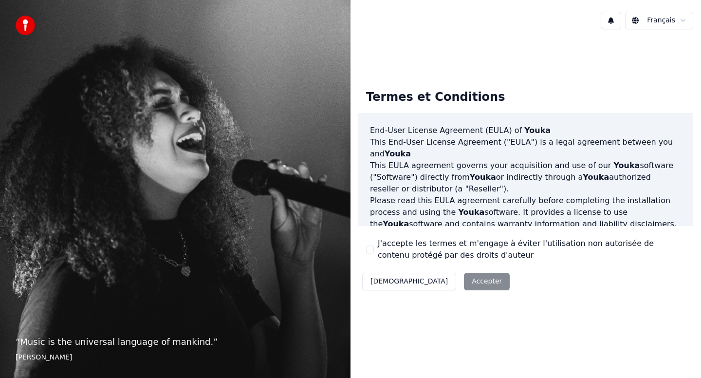  What do you see at coordinates (532, 249) in the screenshot?
I see `label: J'accepte les termes et m'engage à éviter l'utilisation non autorisée de contenu protégé par des ...` at bounding box center [532, 249].